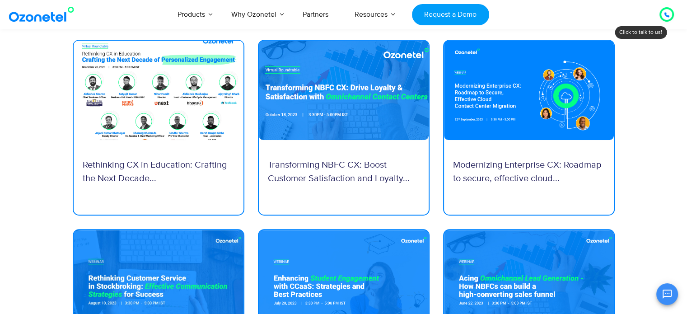 The width and height of the screenshot is (687, 314). Describe the element at coordinates (344, 134) in the screenshot. I see `a: Transforming NBFC CX: Boost Customer Satisfaction and Loyalty...` at that location.